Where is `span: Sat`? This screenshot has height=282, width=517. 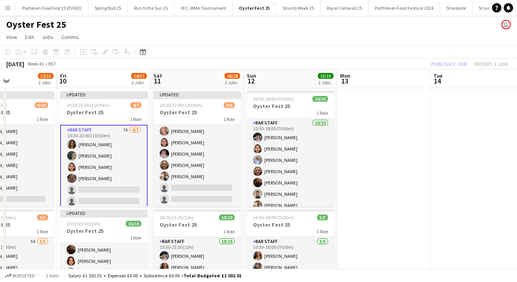 span: Sat is located at coordinates (158, 76).